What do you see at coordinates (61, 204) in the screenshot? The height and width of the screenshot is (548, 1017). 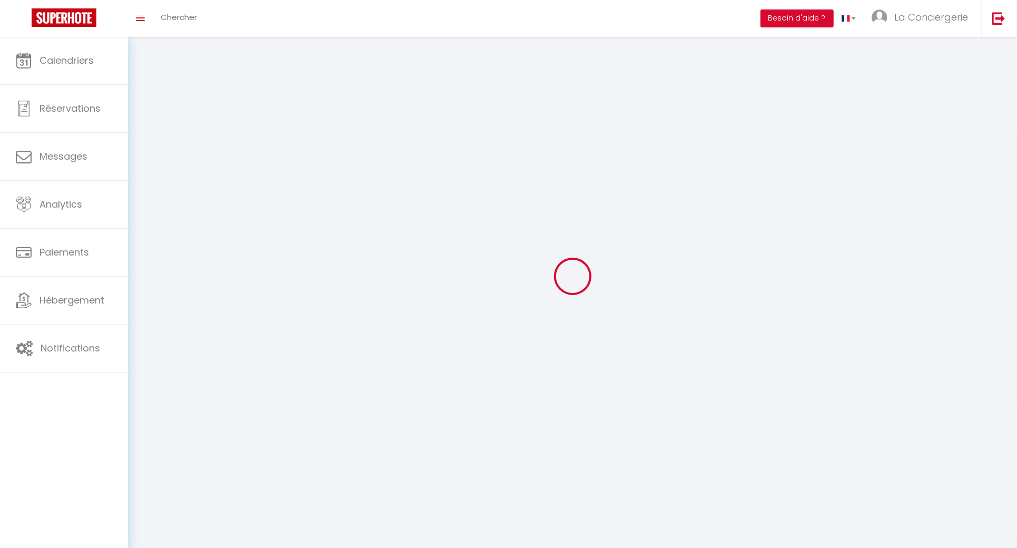 I see `span: Analytics` at bounding box center [61, 204].